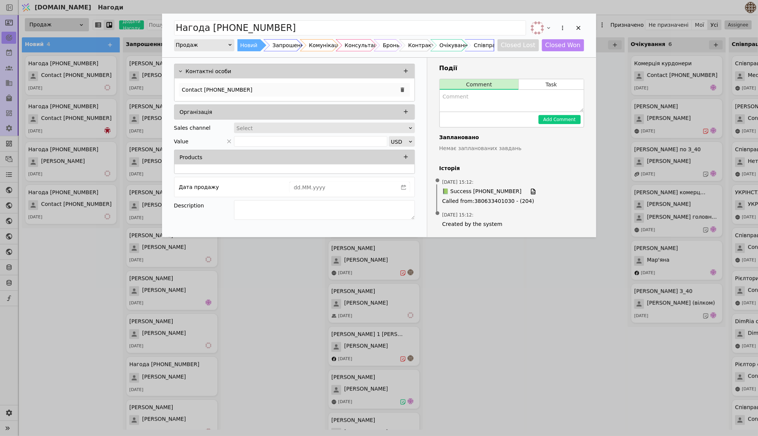 This screenshot has height=436, width=758. Describe the element at coordinates (399, 142) in the screenshot. I see `div: USD` at that location.